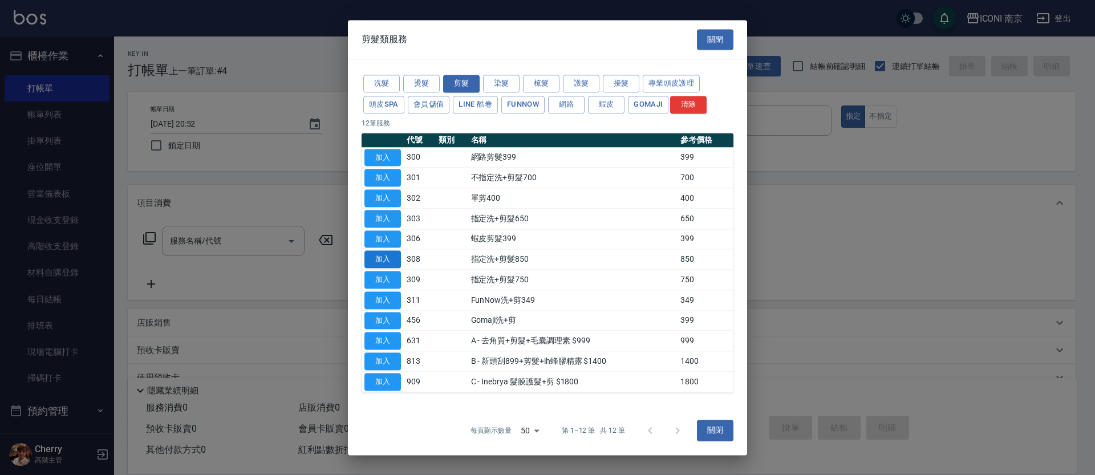 The width and height of the screenshot is (1095, 475). Describe the element at coordinates (541, 83) in the screenshot. I see `button: 梳髮` at that location.